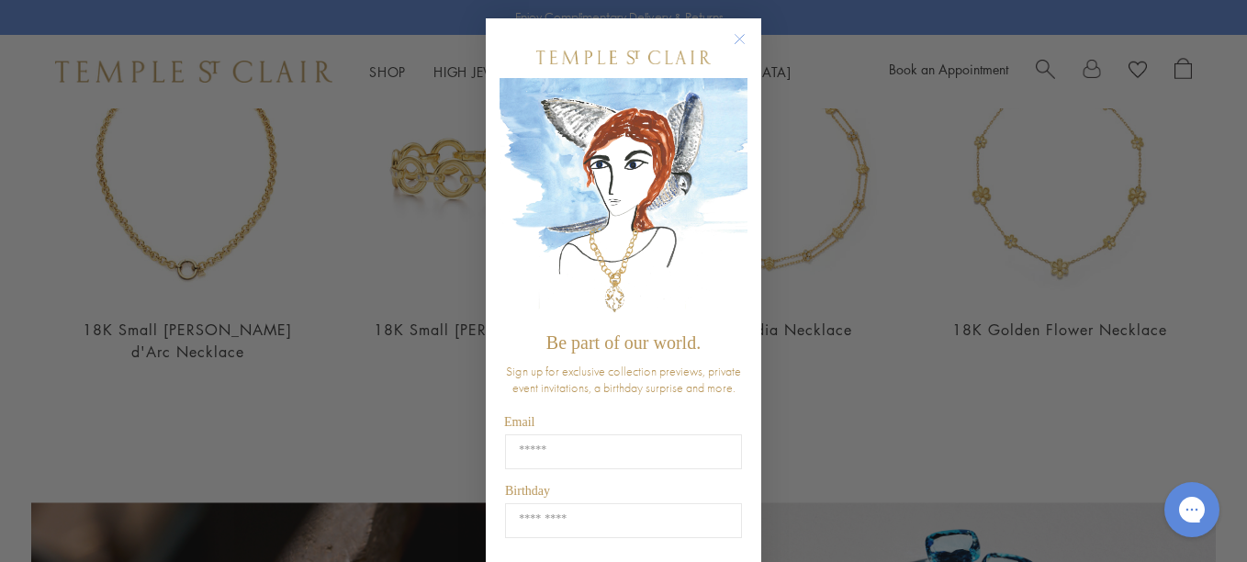  Describe the element at coordinates (624, 379) in the screenshot. I see `span: Sign up for exclusive collection previews, private event invitations, a birthday surprise and more.` at that location.